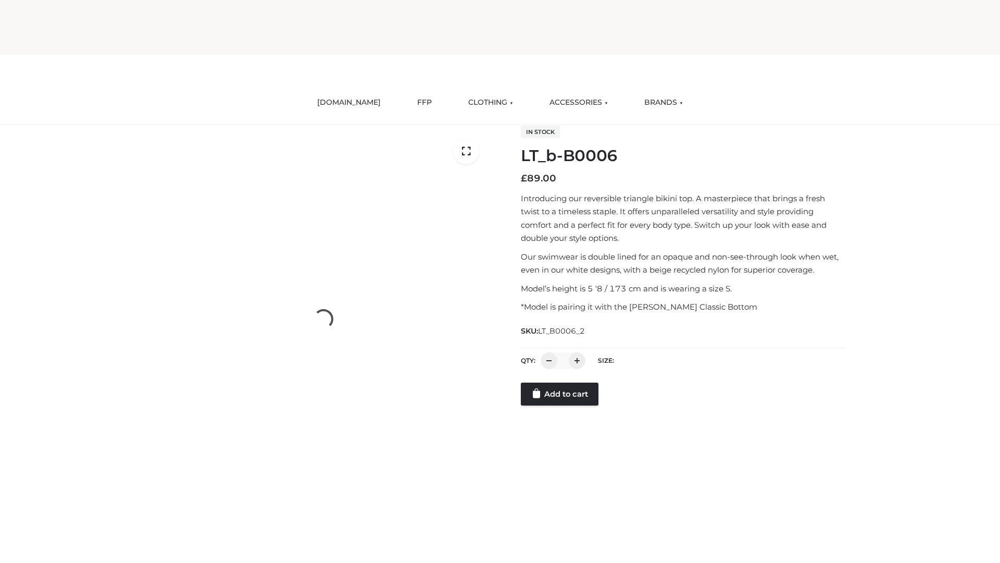 This screenshot has width=1000, height=563. Describe the element at coordinates (562, 331) in the screenshot. I see `span: LT_B0006_2` at that location.